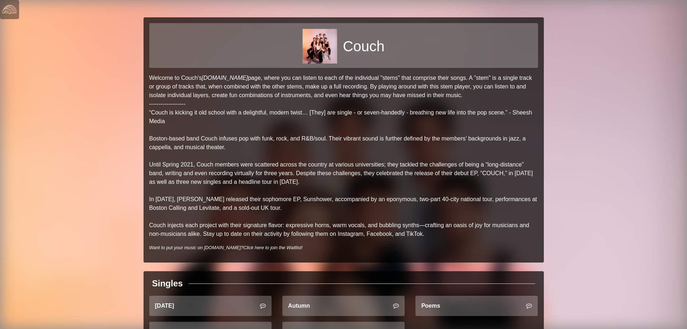  What do you see at coordinates (364, 46) in the screenshot?
I see `h1: Couch` at bounding box center [364, 46].